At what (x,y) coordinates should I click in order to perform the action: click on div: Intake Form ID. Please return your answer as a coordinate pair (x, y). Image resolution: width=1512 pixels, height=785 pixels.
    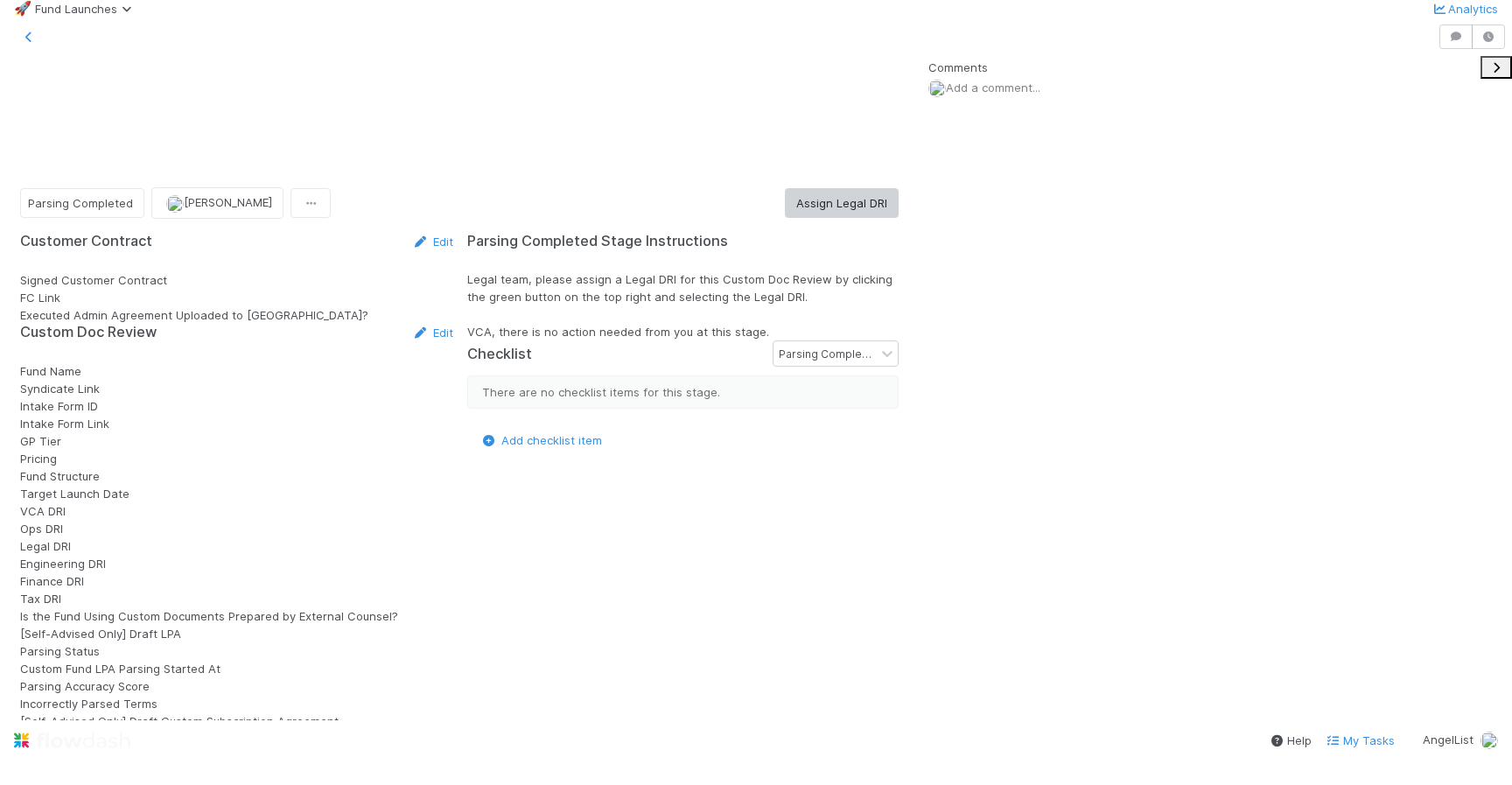
    Looking at the image, I should click on (237, 406).